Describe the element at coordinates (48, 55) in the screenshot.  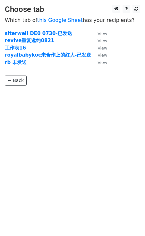
I see `strong: royalbabykoc未合作上的红人-已发送` at that location.